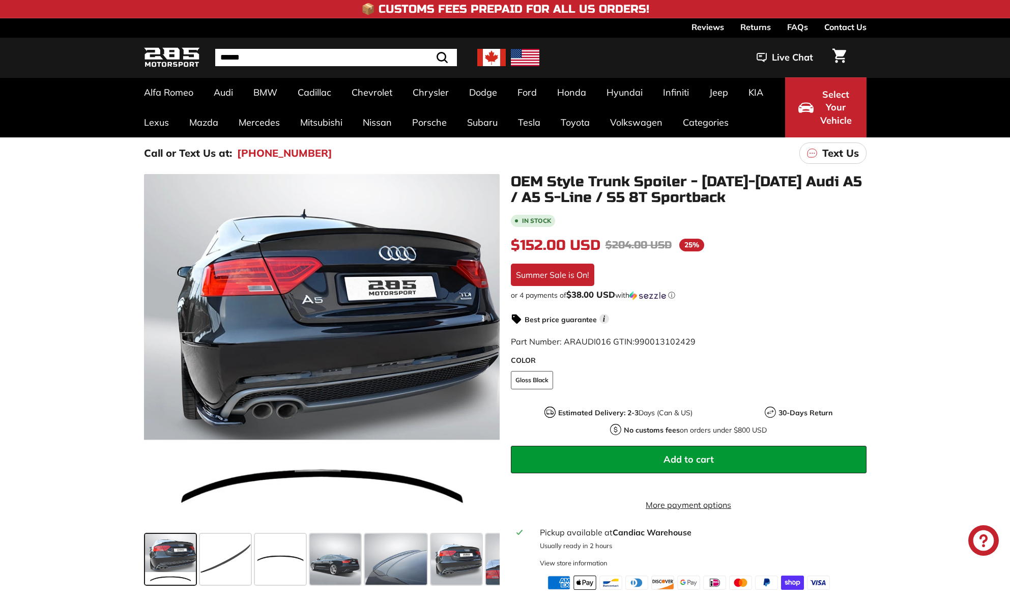 This screenshot has height=599, width=1010. What do you see at coordinates (756, 27) in the screenshot?
I see `a: Returns` at bounding box center [756, 27].